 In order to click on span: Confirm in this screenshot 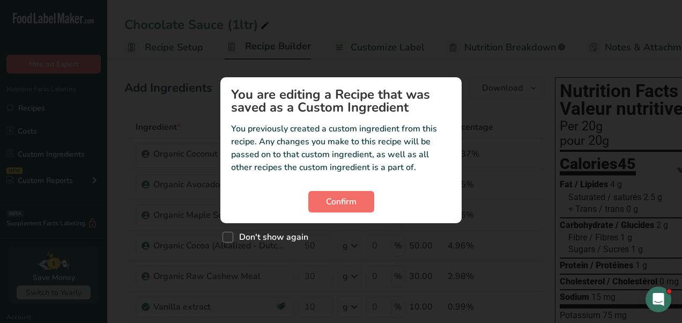, I will do `click(341, 202)`.